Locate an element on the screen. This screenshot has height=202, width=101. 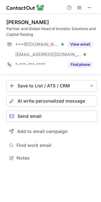
div: Partner and Global Head of Investor Solutions and Capital Raising is located at coordinates (52, 32).